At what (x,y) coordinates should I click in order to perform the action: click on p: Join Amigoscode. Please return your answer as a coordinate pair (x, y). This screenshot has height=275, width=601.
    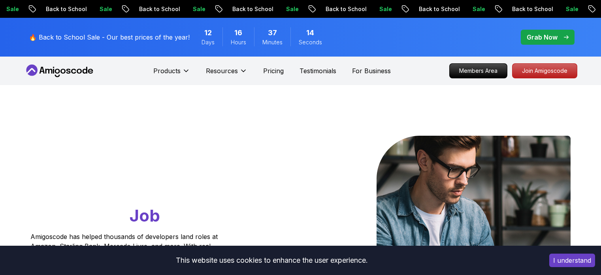
    Looking at the image, I should click on (545, 71).